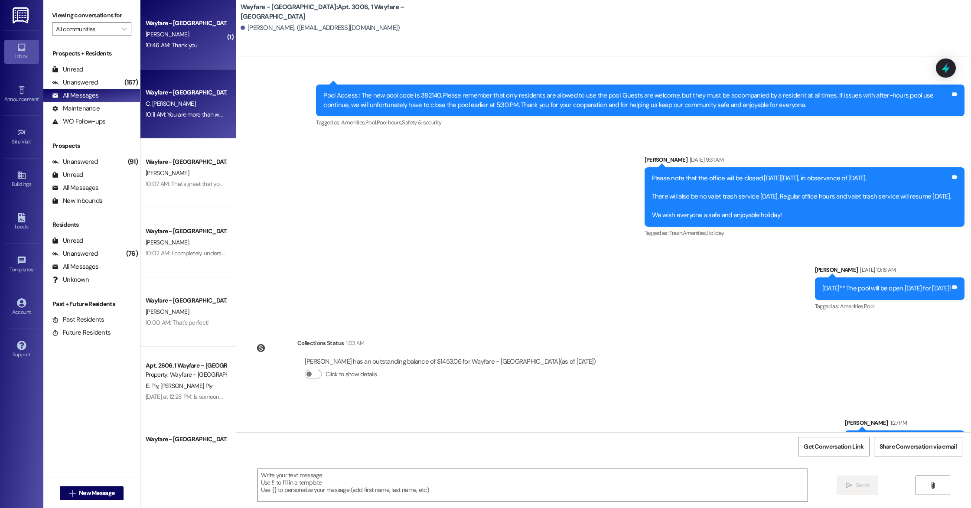 The width and height of the screenshot is (971, 508). What do you see at coordinates (22, 265) in the screenshot?
I see `a: Templates •` at bounding box center [22, 265].